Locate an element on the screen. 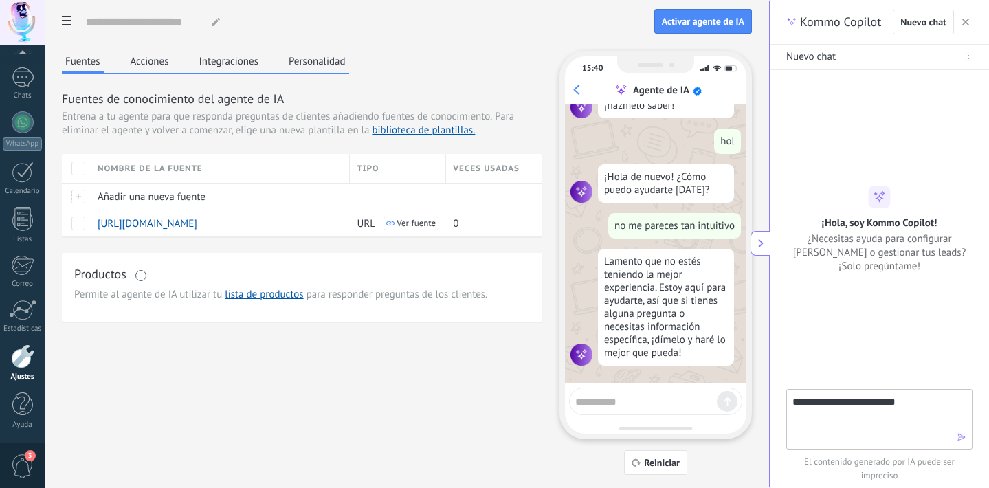  span: El contenido generado por IA puede ser impreciso is located at coordinates (879, 469).